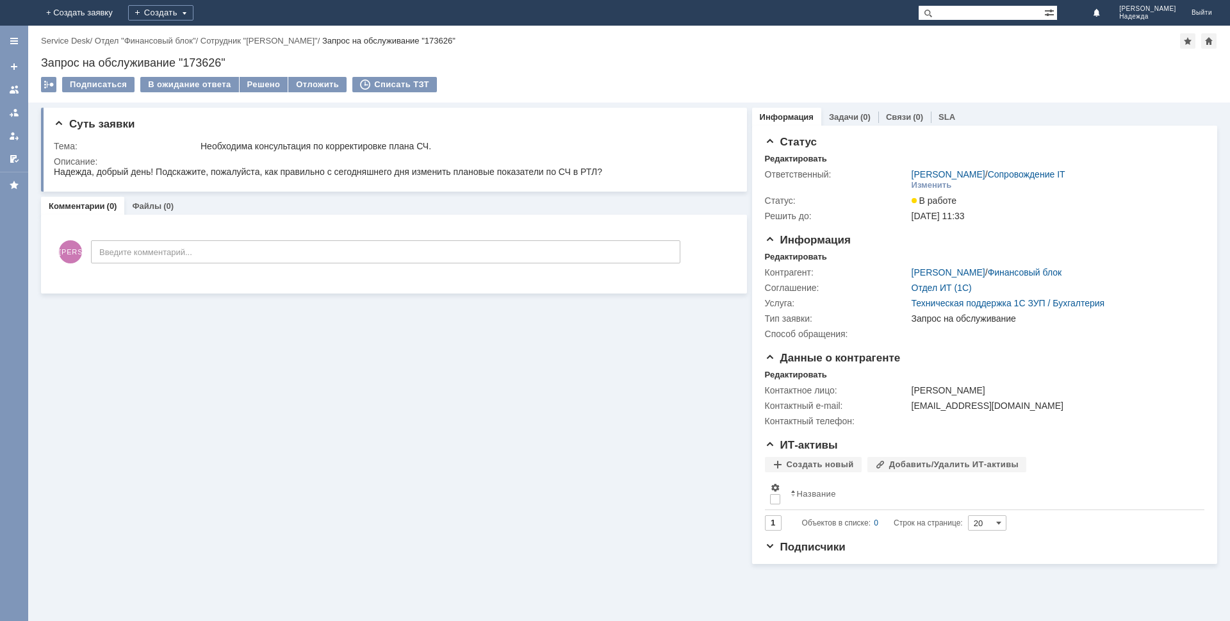  Describe the element at coordinates (837, 334) in the screenshot. I see `div: Способ обращения:` at that location.